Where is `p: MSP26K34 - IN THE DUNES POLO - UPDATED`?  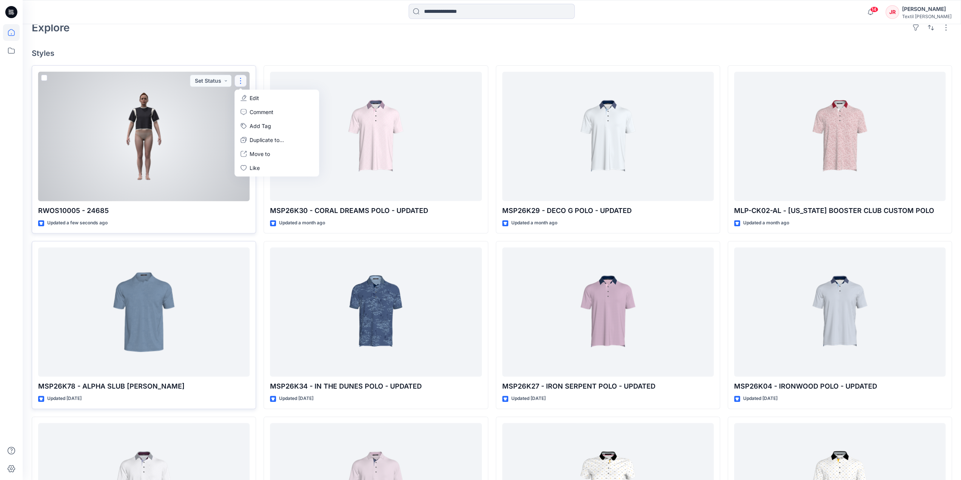
p: MSP26K34 - IN THE DUNES POLO - UPDATED is located at coordinates (376, 386).